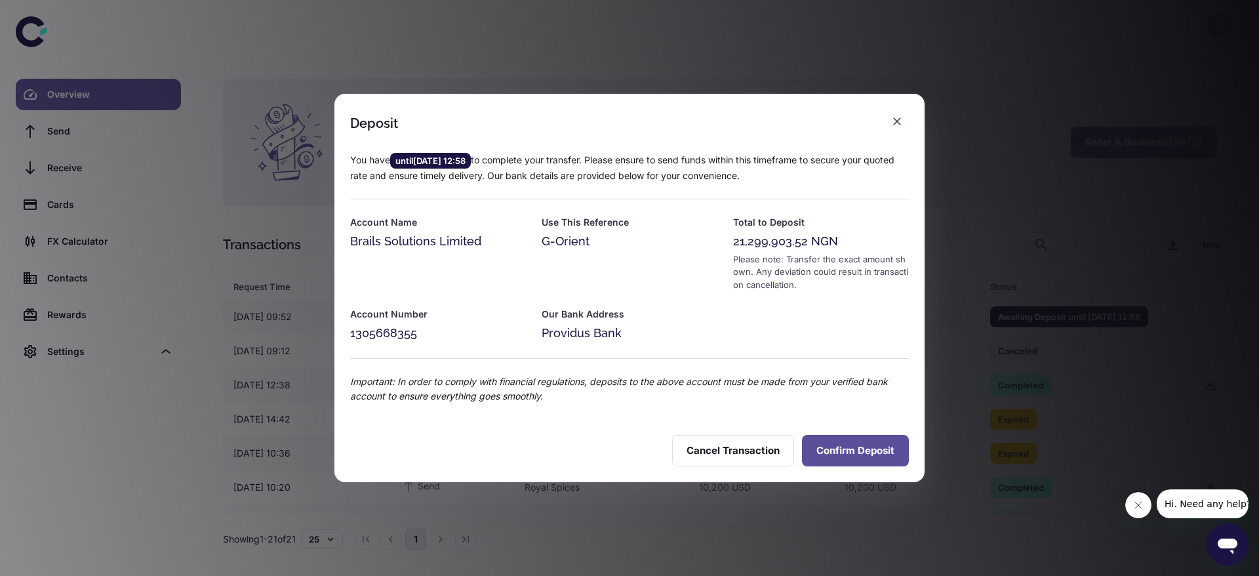 Image resolution: width=1259 pixels, height=576 pixels. I want to click on h6: Our Bank Address, so click(630, 314).